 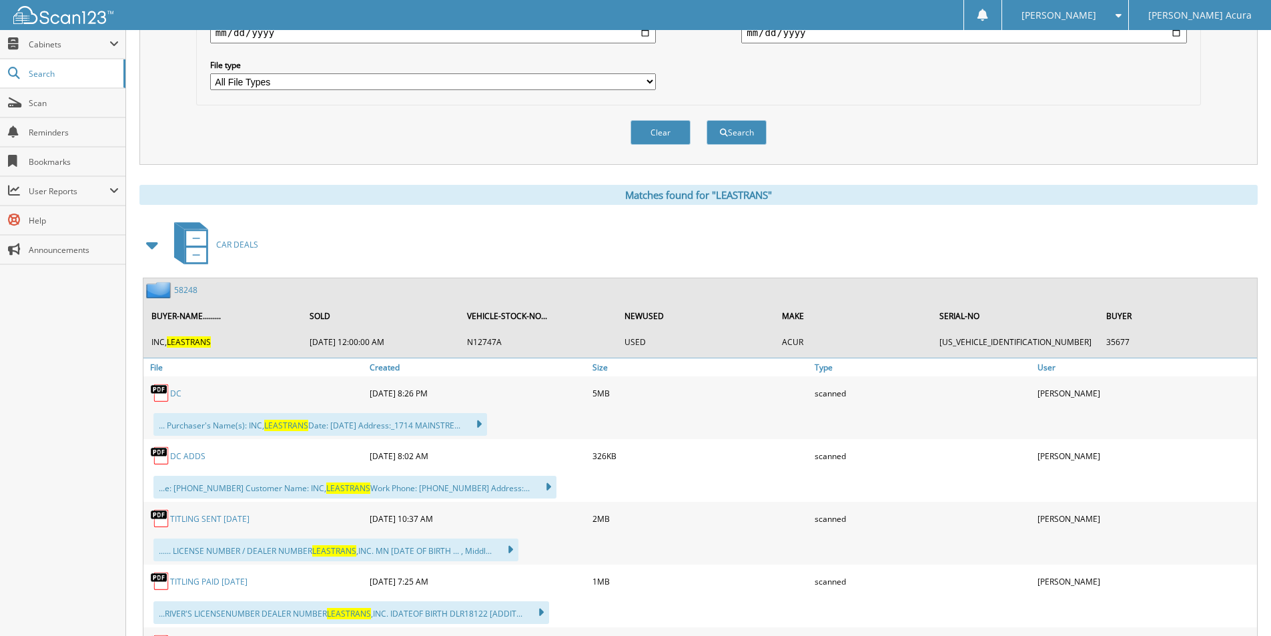 I want to click on a: DC, so click(x=175, y=393).